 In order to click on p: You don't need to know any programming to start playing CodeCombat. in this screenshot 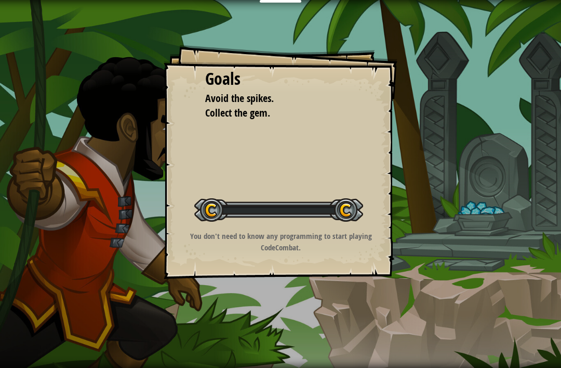, I will do `click(281, 241)`.